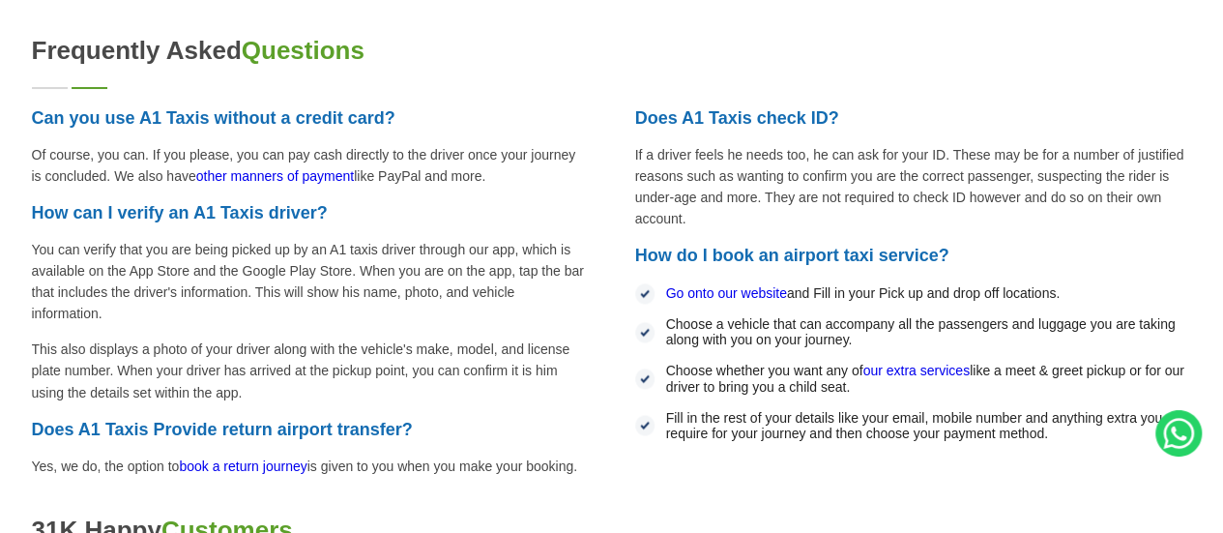 The image size is (1223, 533). I want to click on h3: How do I book an airport taxi service?, so click(913, 255).